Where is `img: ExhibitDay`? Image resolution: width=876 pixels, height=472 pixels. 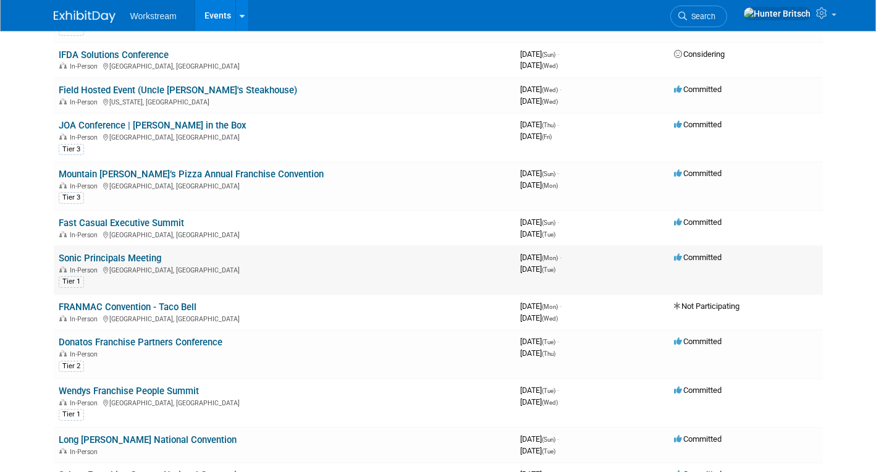 img: ExhibitDay is located at coordinates (85, 17).